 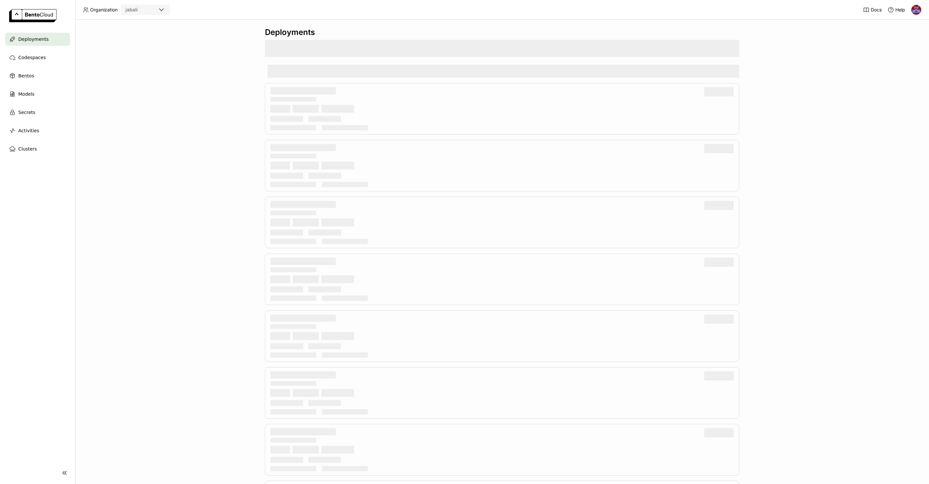 I want to click on input: Selected jabali., so click(x=139, y=10).